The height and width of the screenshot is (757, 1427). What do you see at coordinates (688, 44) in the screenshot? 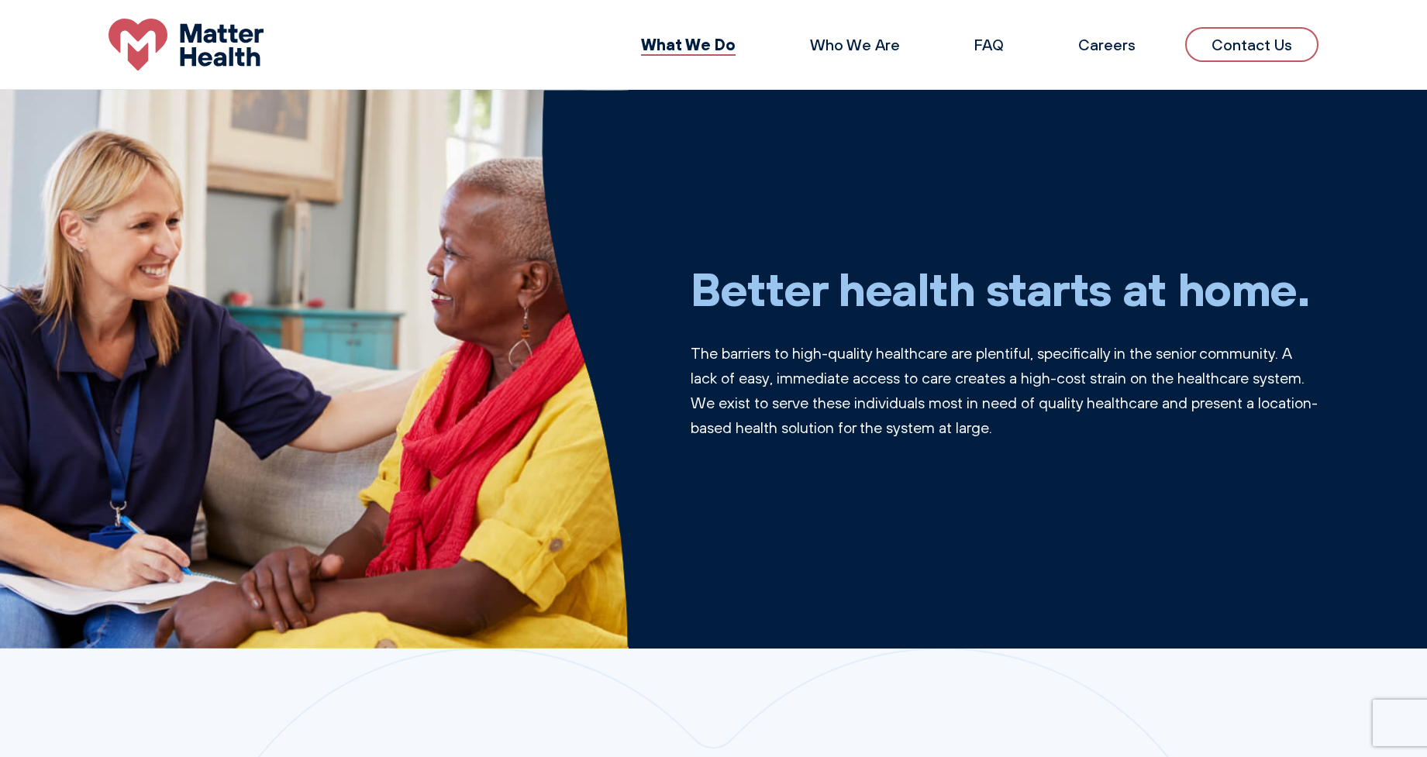
I see `a: What We Do` at bounding box center [688, 44].